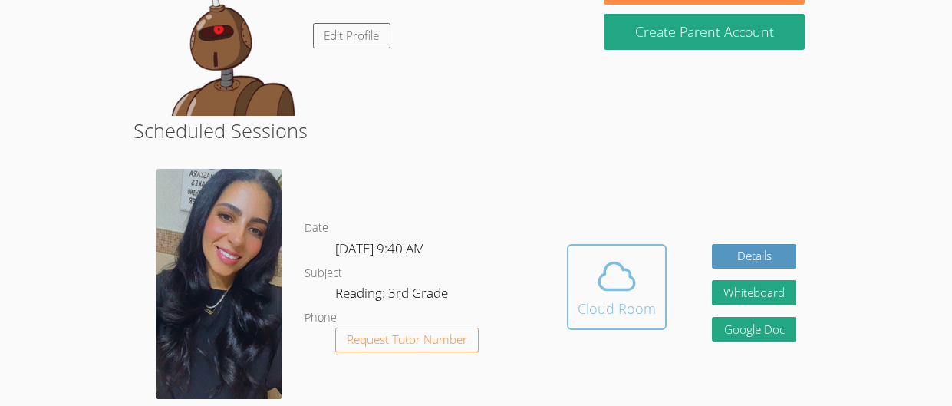 This screenshot has width=952, height=406. Describe the element at coordinates (321, 318) in the screenshot. I see `dt: Phone` at that location.